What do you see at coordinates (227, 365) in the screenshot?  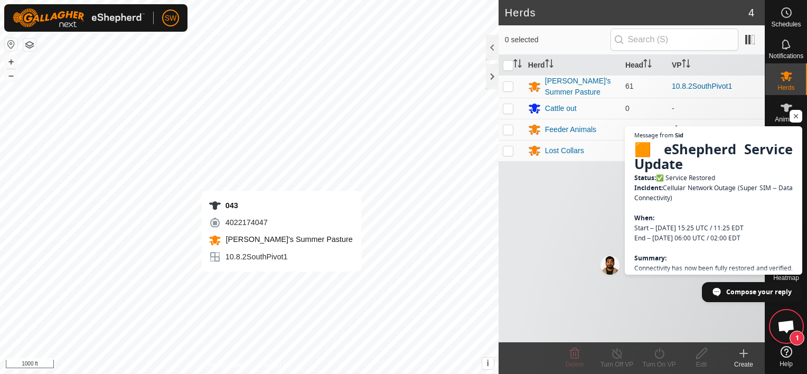 I see `a: Privacy Policy` at bounding box center [227, 365].